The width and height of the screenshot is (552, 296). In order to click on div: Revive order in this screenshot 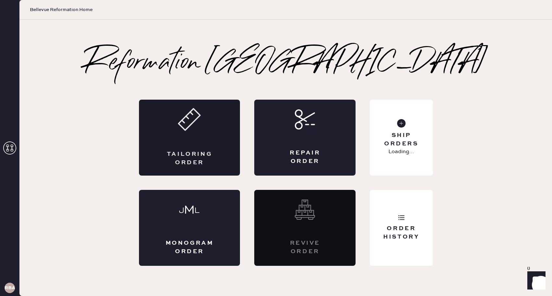, I will do `click(305, 247)`.